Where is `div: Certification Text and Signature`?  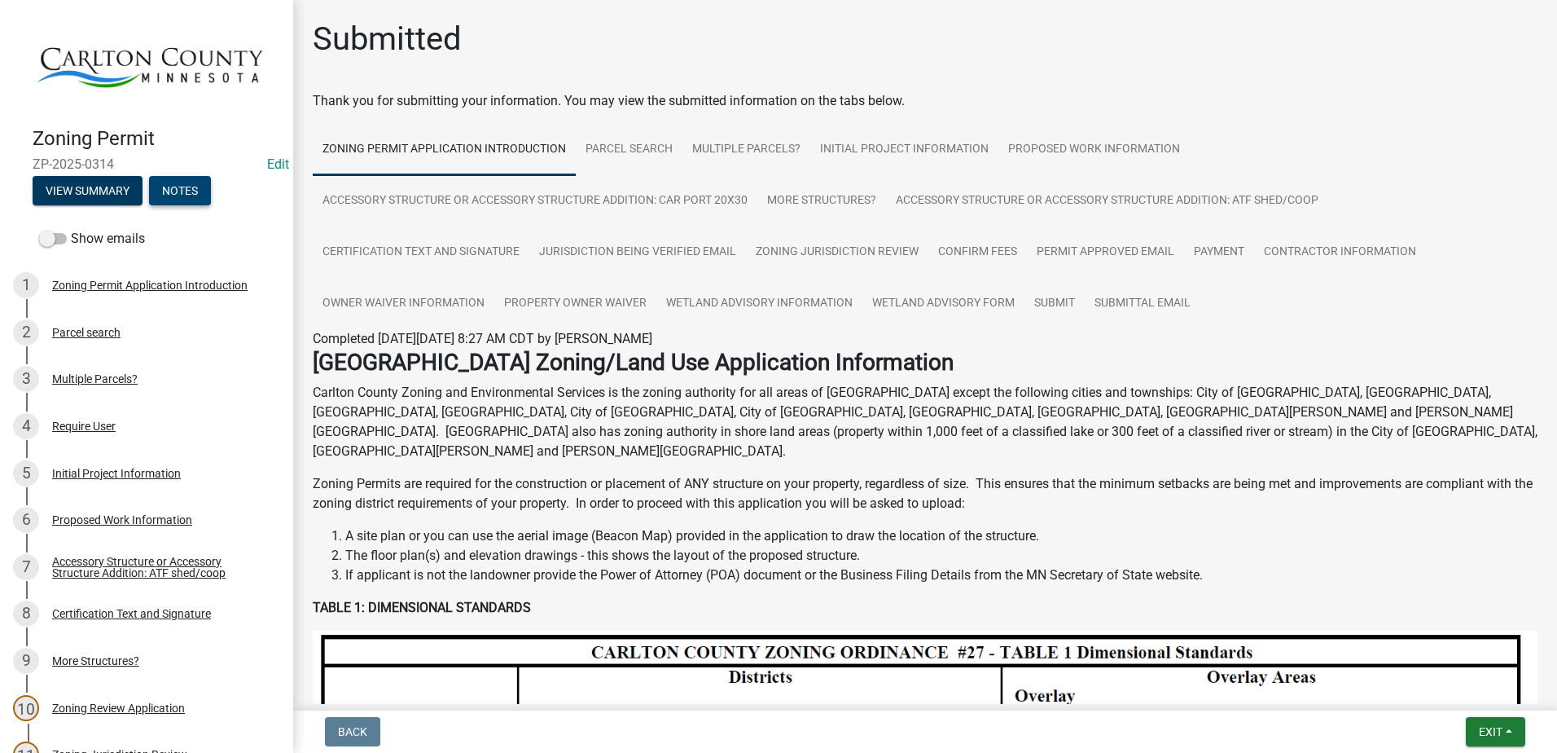 div: Certification Text and Signature is located at coordinates (131, 613).